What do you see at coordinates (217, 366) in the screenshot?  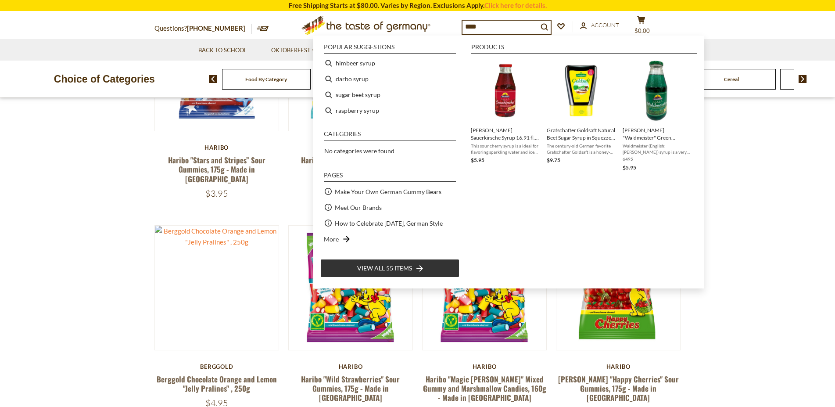 I see `div: Berggold` at bounding box center [217, 366].